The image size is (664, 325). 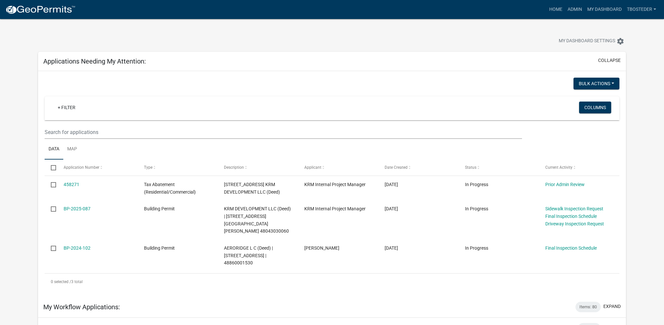 I want to click on span: 0 selected /, so click(x=61, y=282).